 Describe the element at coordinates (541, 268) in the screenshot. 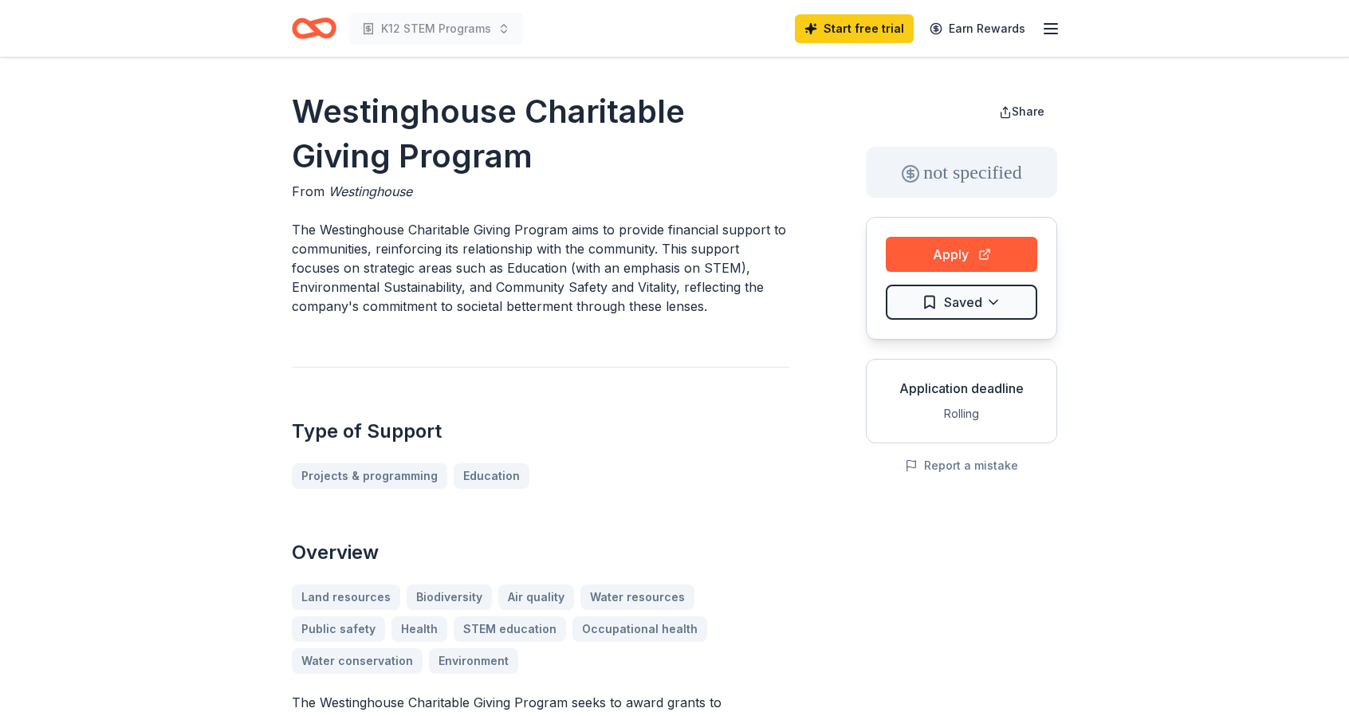

I see `p: The Westinghouse Charitable Giving Program aims to provide financial support to communities, rein...` at that location.